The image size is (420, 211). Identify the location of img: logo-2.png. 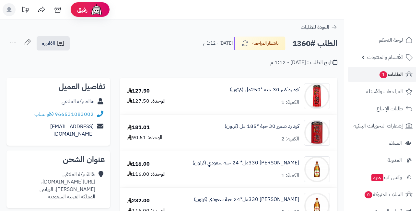
(395, 12).